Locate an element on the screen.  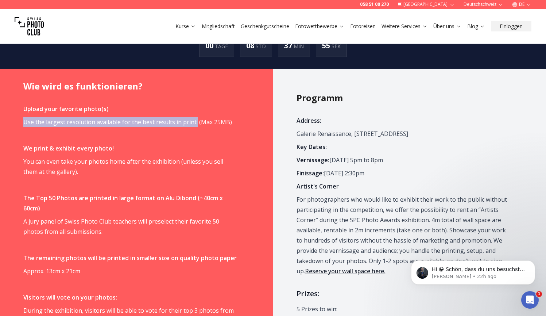
p: A jury panel of Swiss Photo Club teachers will preselect their favorite 50 photos from all submis... is located at coordinates (130, 226).